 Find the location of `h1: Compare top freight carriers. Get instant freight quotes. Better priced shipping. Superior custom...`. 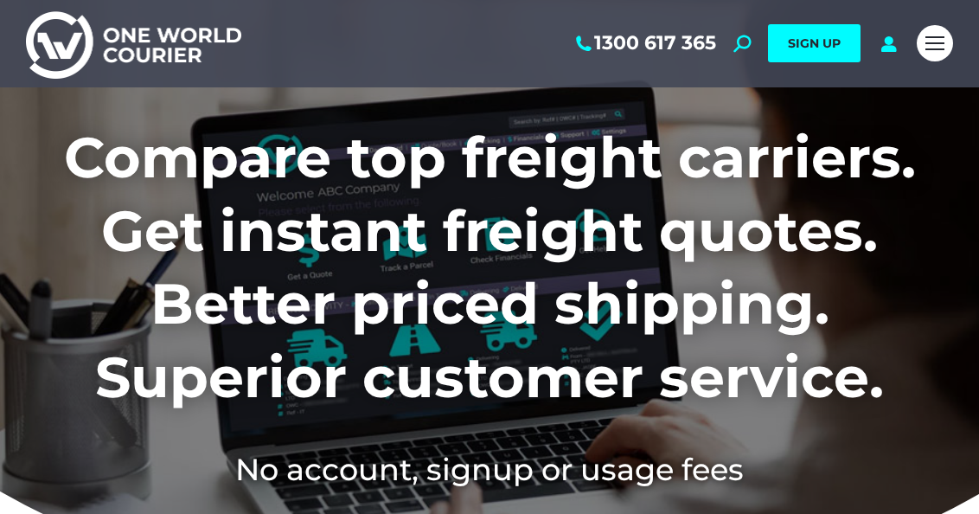

h1: Compare top freight carriers. Get instant freight quotes. Better priced shipping. Superior custom... is located at coordinates (490, 267).